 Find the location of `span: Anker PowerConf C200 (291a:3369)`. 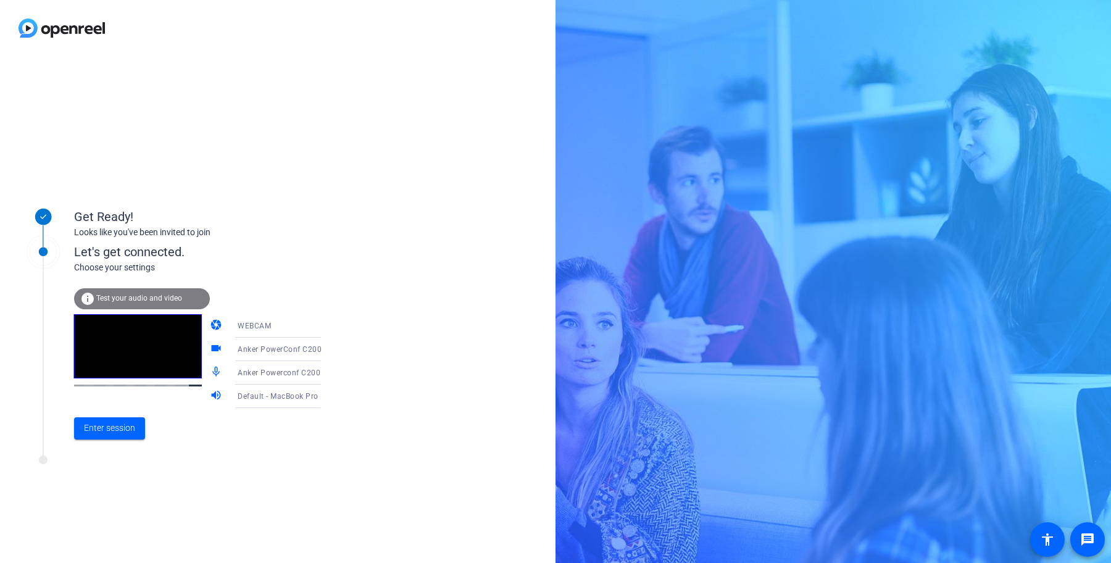

span: Anker PowerConf C200 (291a:3369) is located at coordinates (303, 349).